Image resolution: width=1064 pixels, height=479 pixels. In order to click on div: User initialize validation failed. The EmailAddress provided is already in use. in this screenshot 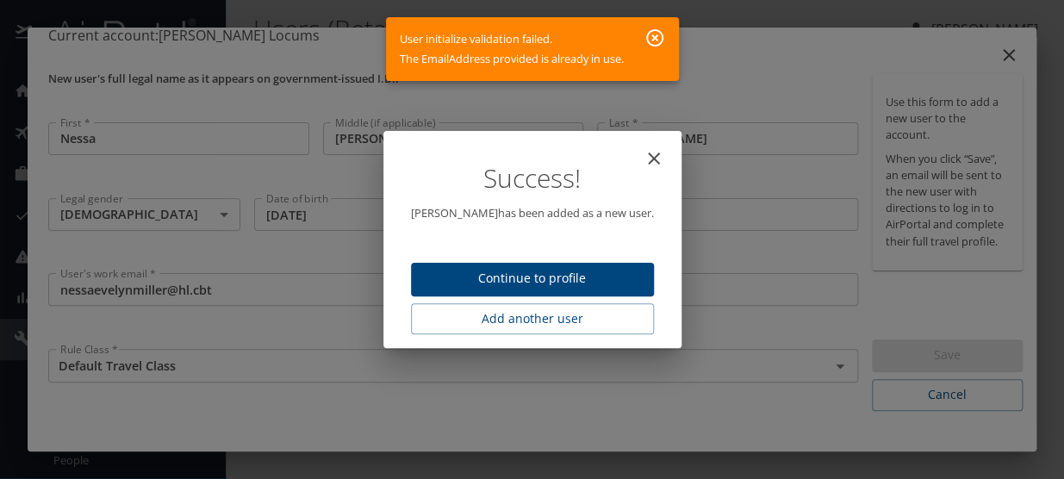, I will do `click(512, 49)`.